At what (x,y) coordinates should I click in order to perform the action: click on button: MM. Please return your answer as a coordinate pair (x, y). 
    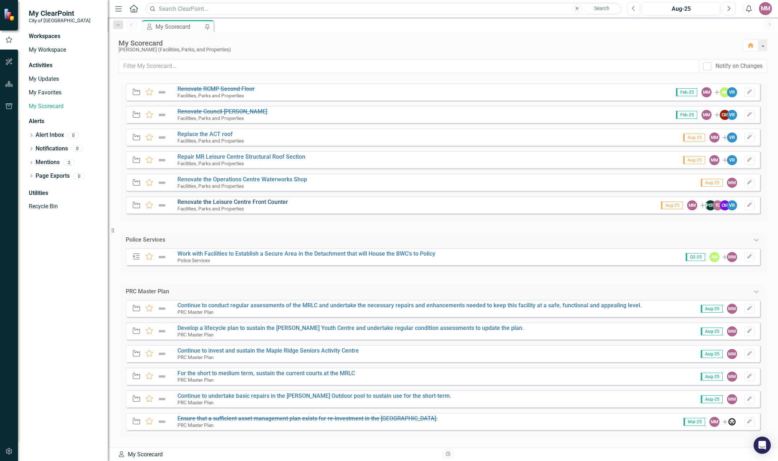
    Looking at the image, I should click on (766, 9).